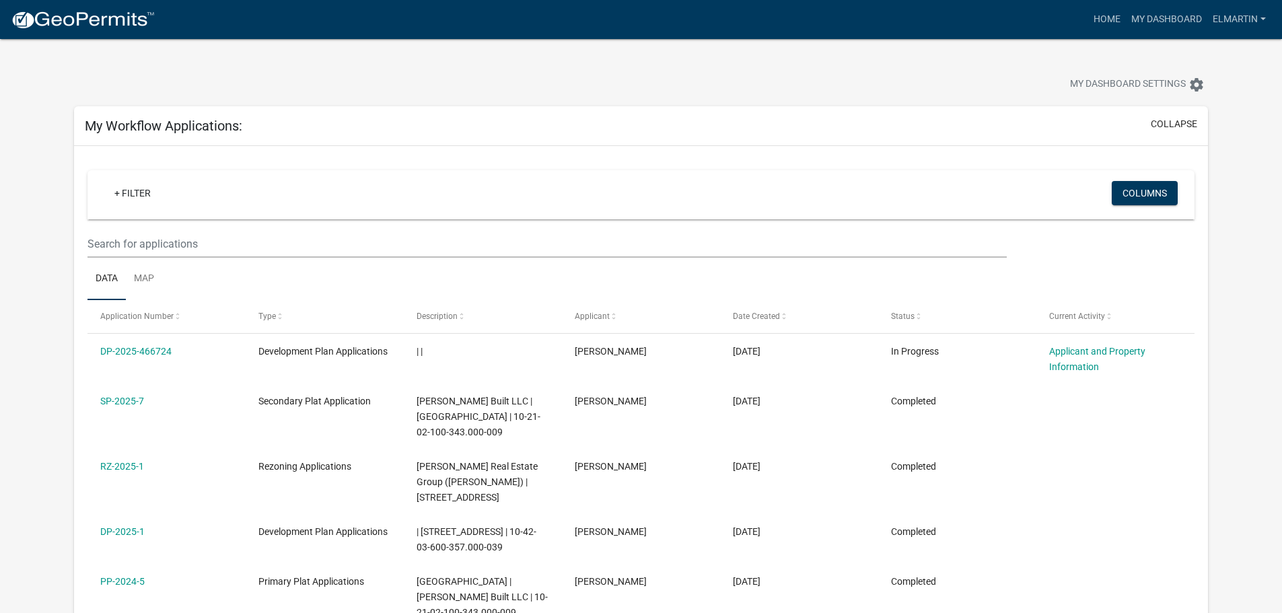 This screenshot has width=1282, height=613. What do you see at coordinates (166, 316) in the screenshot?
I see `datatable-header-cell: Application Number` at bounding box center [166, 316].